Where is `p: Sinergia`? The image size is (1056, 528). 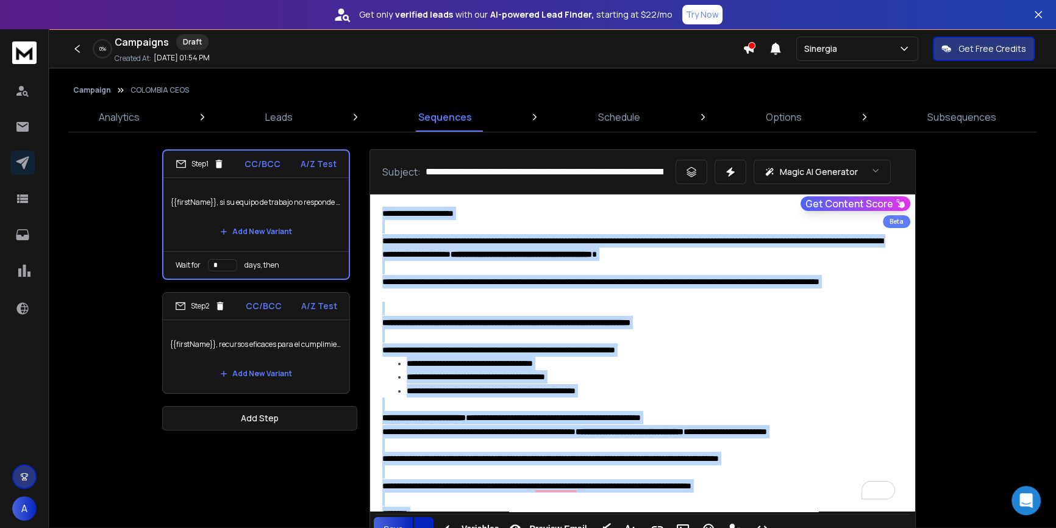
p: Sinergia is located at coordinates (823, 49).